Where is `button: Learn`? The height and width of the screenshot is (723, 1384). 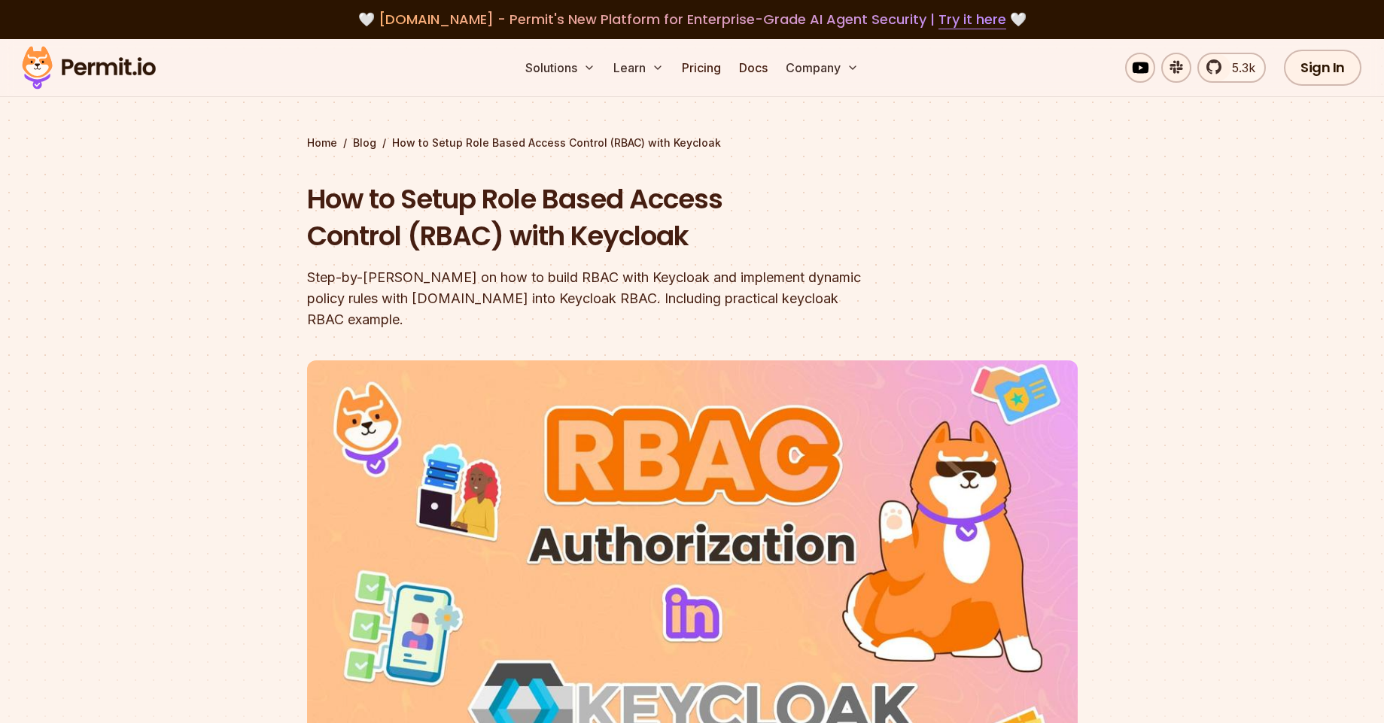 button: Learn is located at coordinates (638, 68).